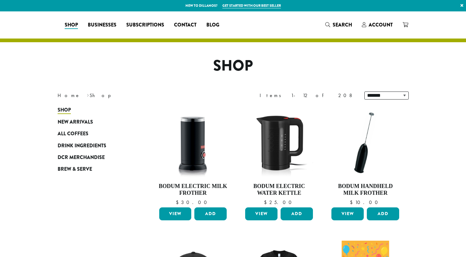 Image resolution: width=466 pixels, height=257 pixels. I want to click on a: Bodum Electric Water Kettle $25.00, so click(279, 156).